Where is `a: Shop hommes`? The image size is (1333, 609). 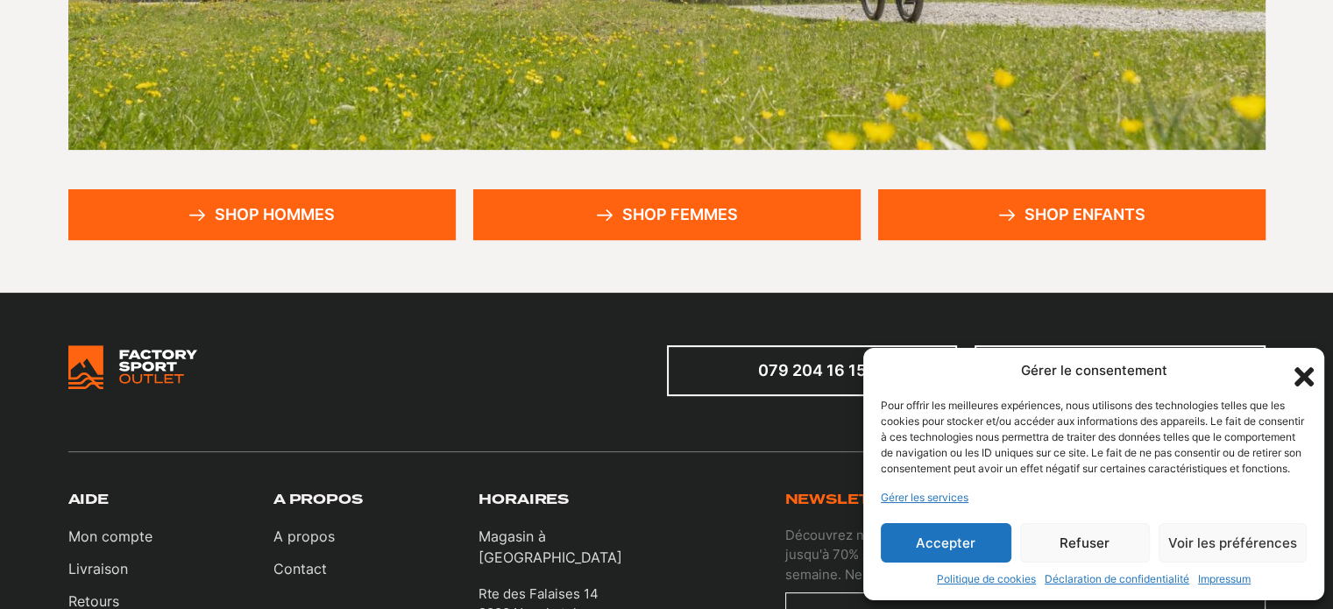 a: Shop hommes is located at coordinates (262, 215).